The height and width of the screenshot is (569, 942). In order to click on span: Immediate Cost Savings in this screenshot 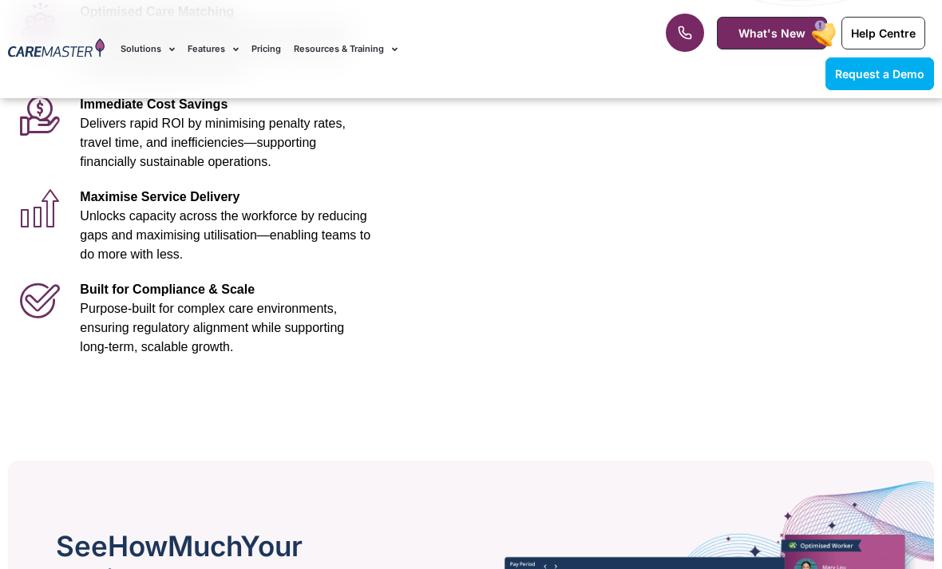, I will do `click(153, 104)`.